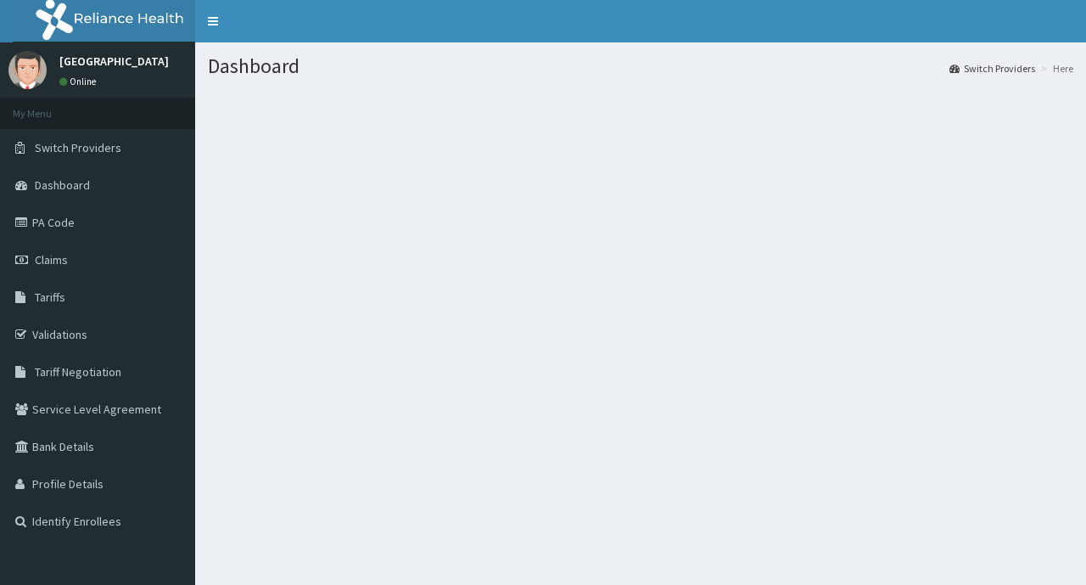  Describe the element at coordinates (27, 70) in the screenshot. I see `img: User Image` at that location.